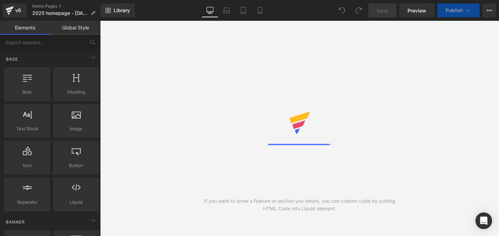 The height and width of the screenshot is (236, 499). What do you see at coordinates (15, 10) in the screenshot?
I see `a: v6` at bounding box center [15, 10].